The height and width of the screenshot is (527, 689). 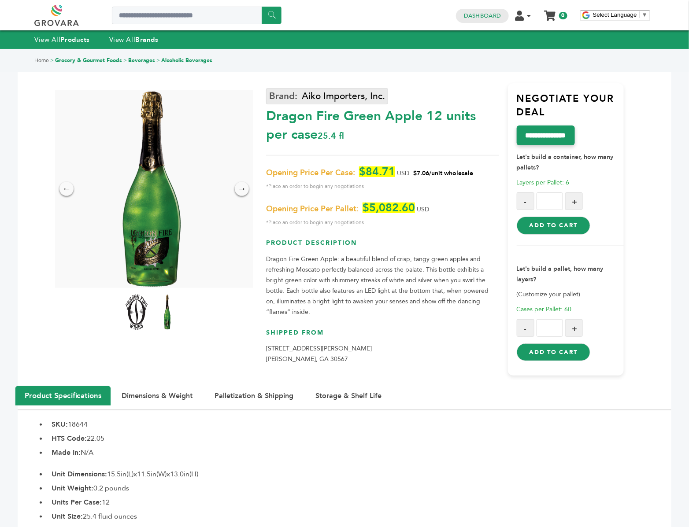 What do you see at coordinates (66, 453) in the screenshot?
I see `b: Made In:` at bounding box center [66, 453].